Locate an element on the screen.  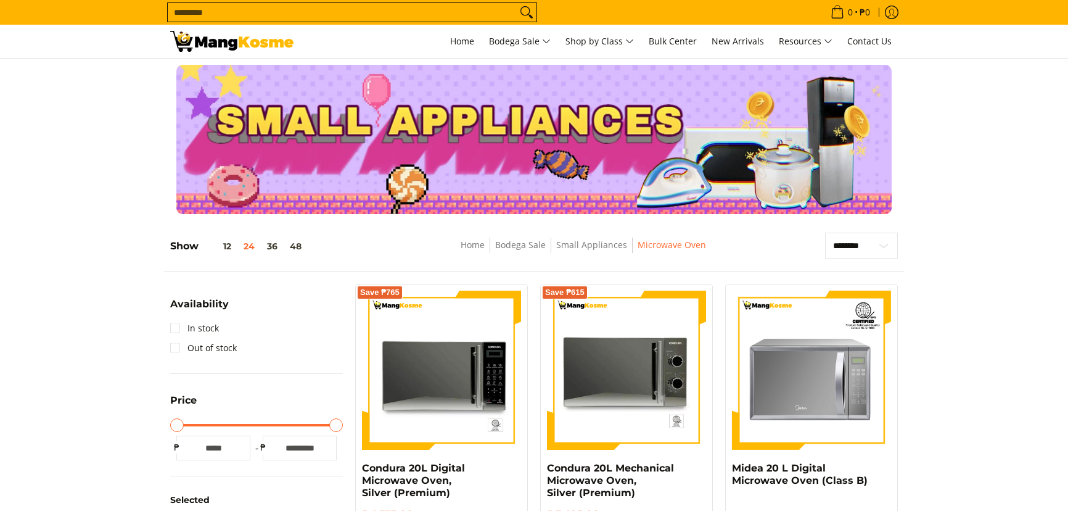
img: Midea 20 L Digital Microwave Oven (Class B) is located at coordinates (812, 370).